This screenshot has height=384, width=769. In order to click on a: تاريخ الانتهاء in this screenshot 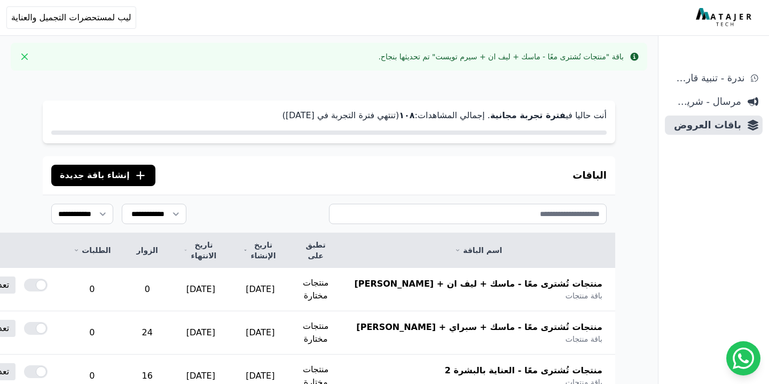, I will do `click(201, 250)`.